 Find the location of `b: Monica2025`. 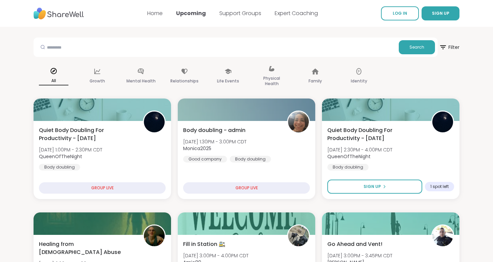

b: Monica2025 is located at coordinates (197, 148).